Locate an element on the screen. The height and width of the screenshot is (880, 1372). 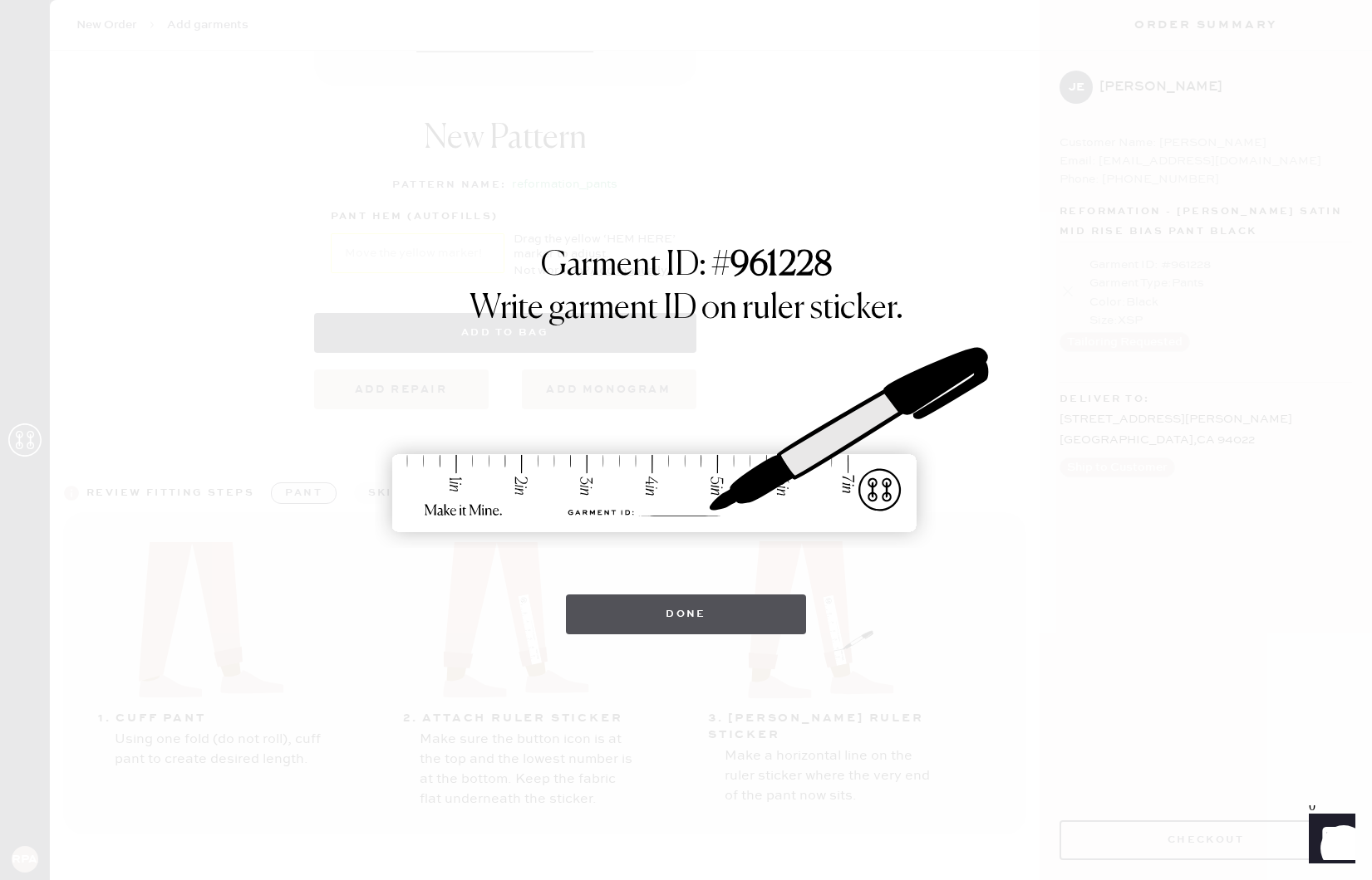
img: ruler-sticker-sharpie.svg is located at coordinates (686, 441).